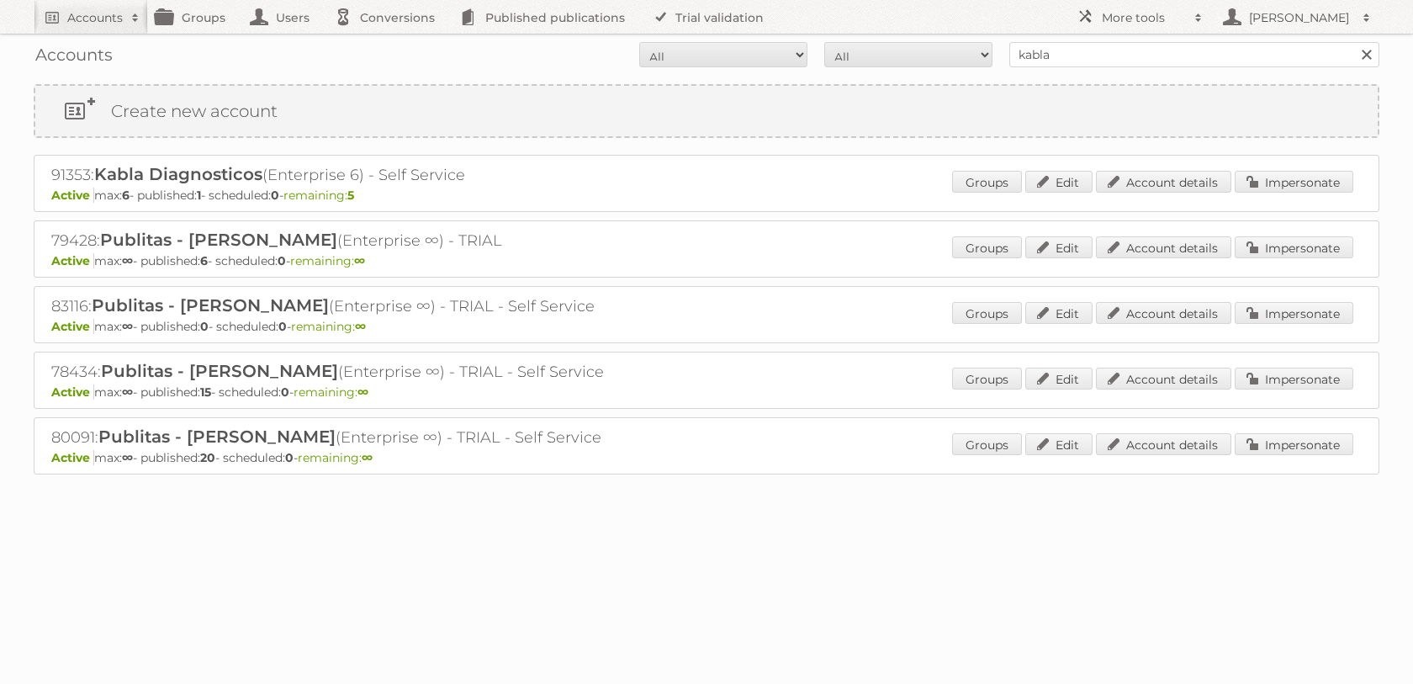  What do you see at coordinates (199, 195) in the screenshot?
I see `strong: 1` at bounding box center [199, 195].